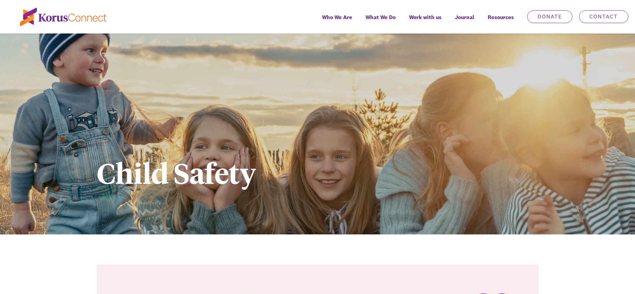 The width and height of the screenshot is (635, 294). I want to click on a: Who We Are, so click(337, 21).